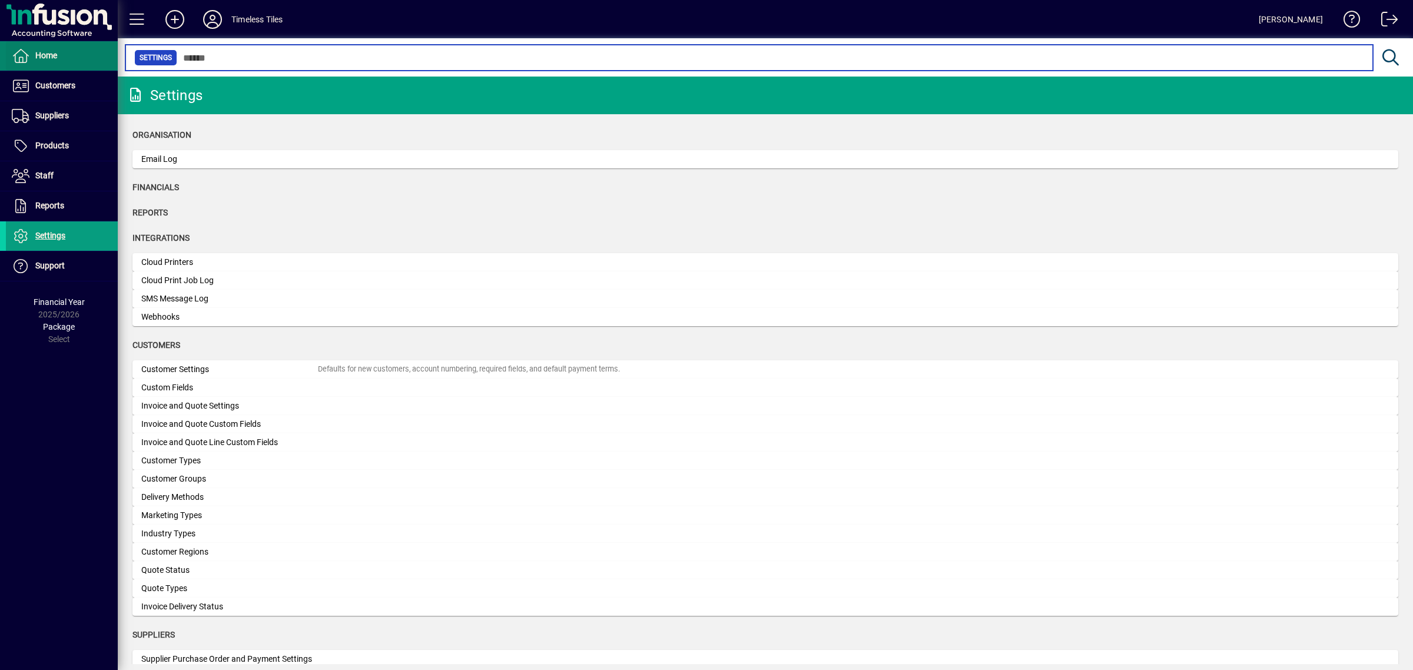  I want to click on a: Supplier Purchase Order and Payment Settings, so click(765, 659).